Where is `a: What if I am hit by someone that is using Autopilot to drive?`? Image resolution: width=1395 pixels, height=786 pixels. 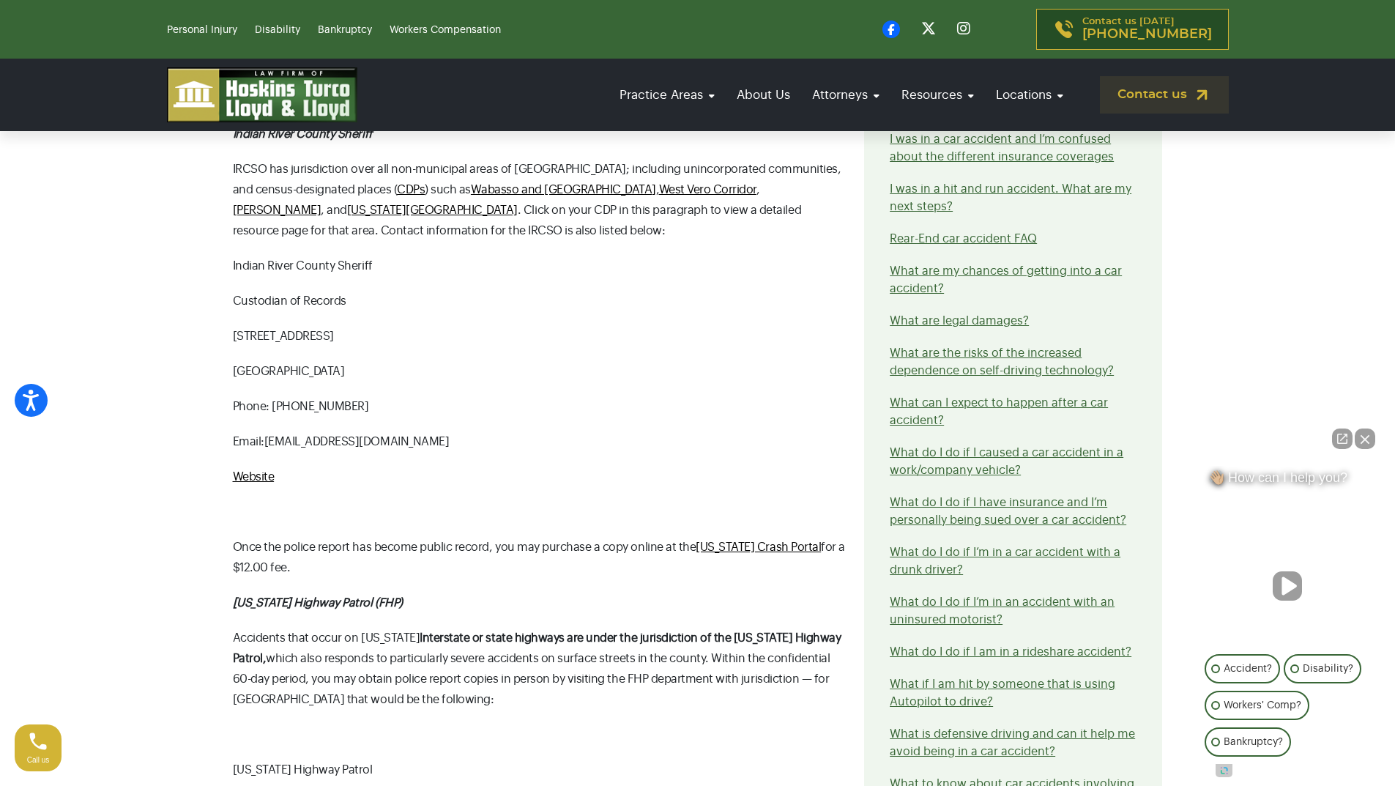
a: What if I am hit by someone that is using Autopilot to drive? is located at coordinates (1002, 693).